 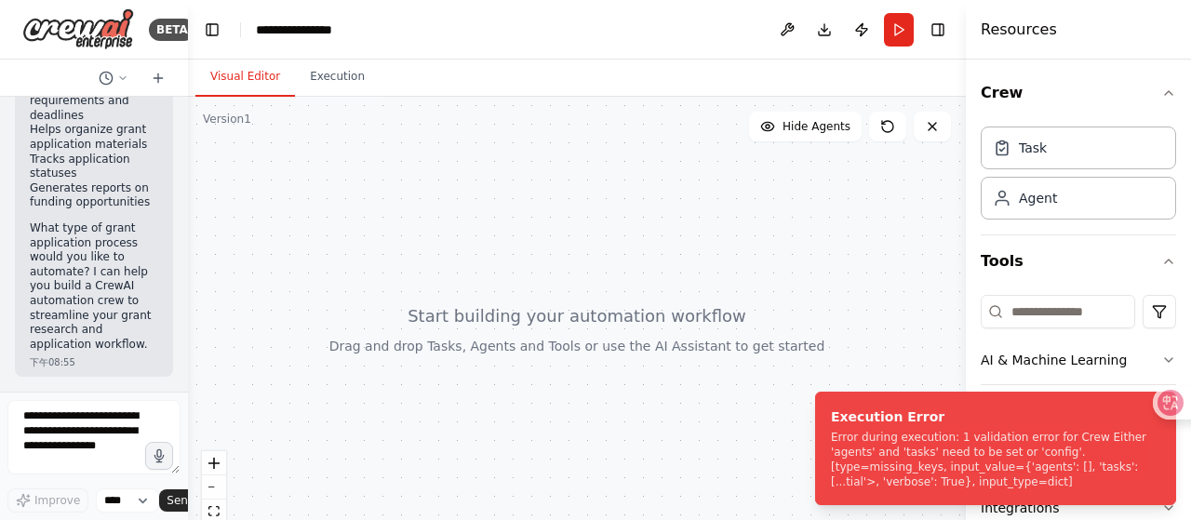 I want to click on button: Hide left sidebar, so click(x=212, y=30).